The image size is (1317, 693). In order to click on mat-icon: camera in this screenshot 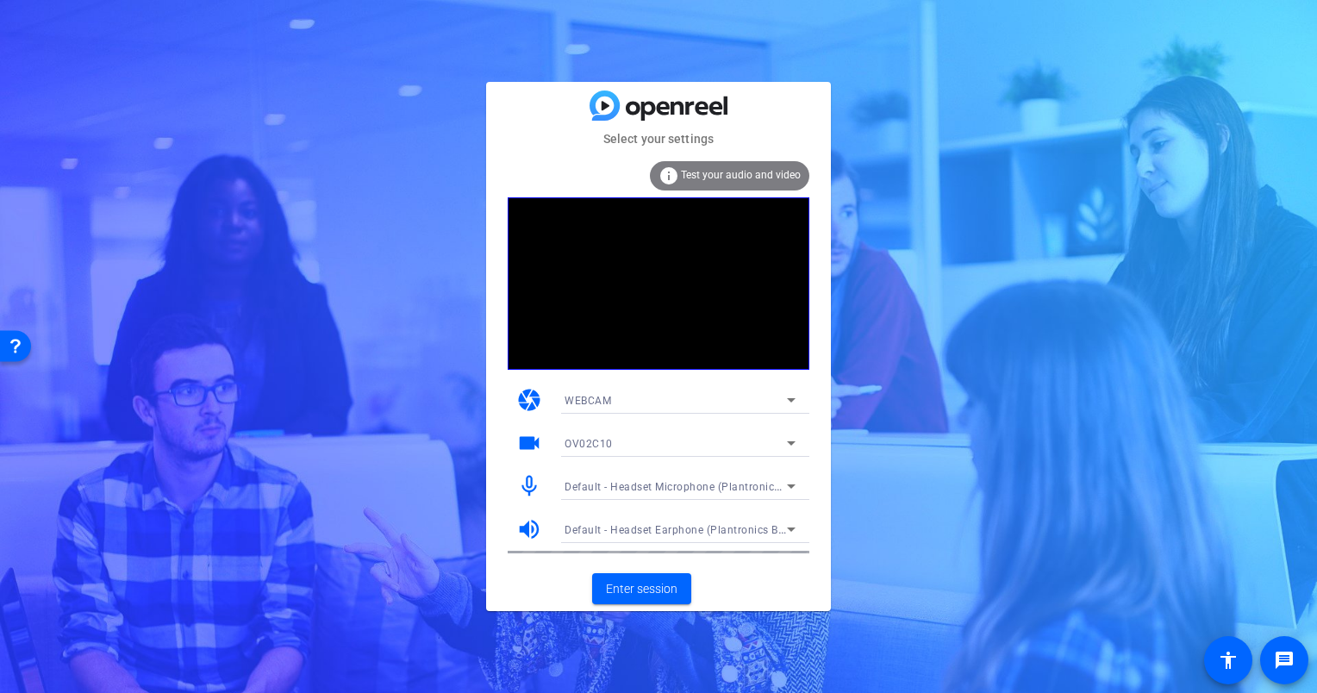, I will do `click(529, 400)`.